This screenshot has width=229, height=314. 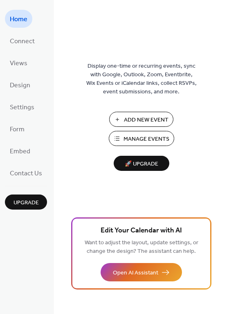 I want to click on span: Manage Events, so click(x=146, y=139).